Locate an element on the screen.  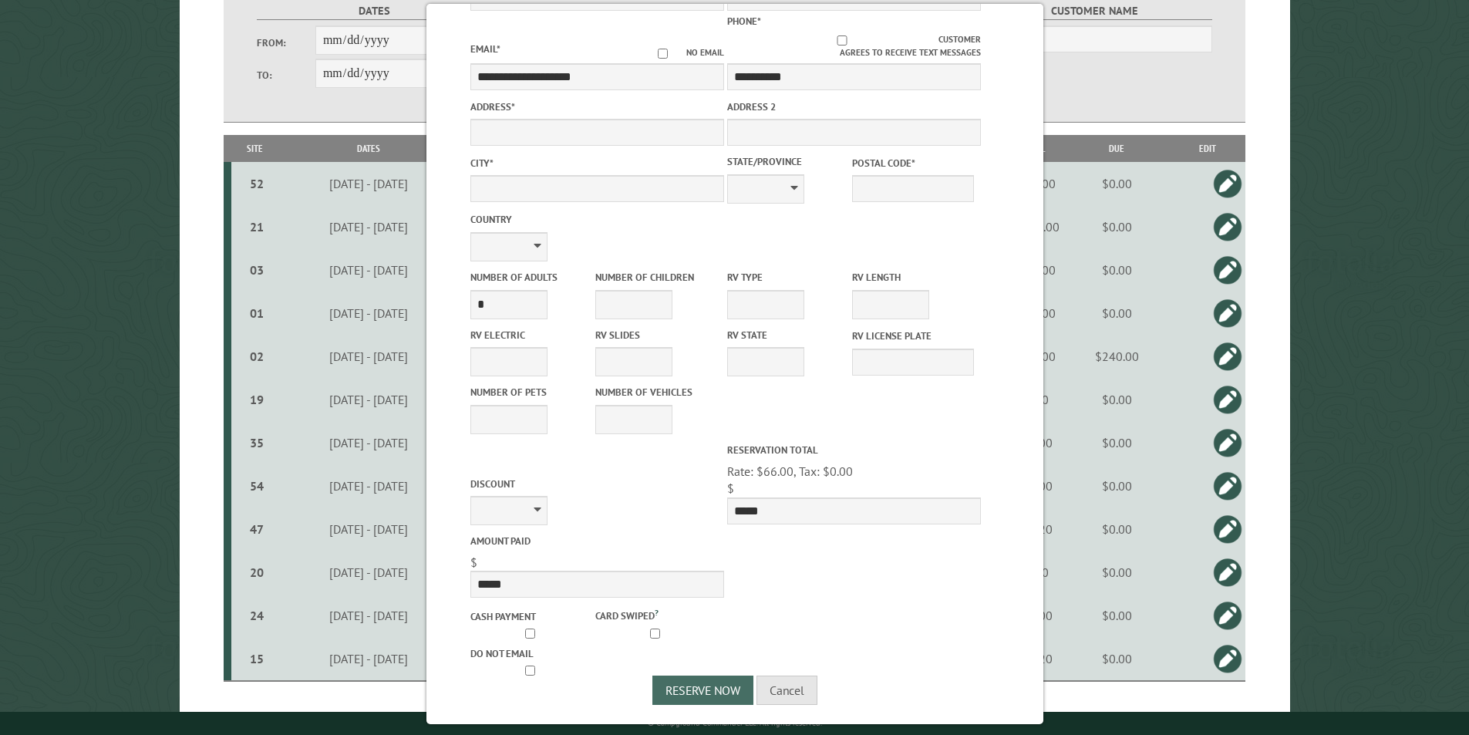
th: Site is located at coordinates (255, 148).